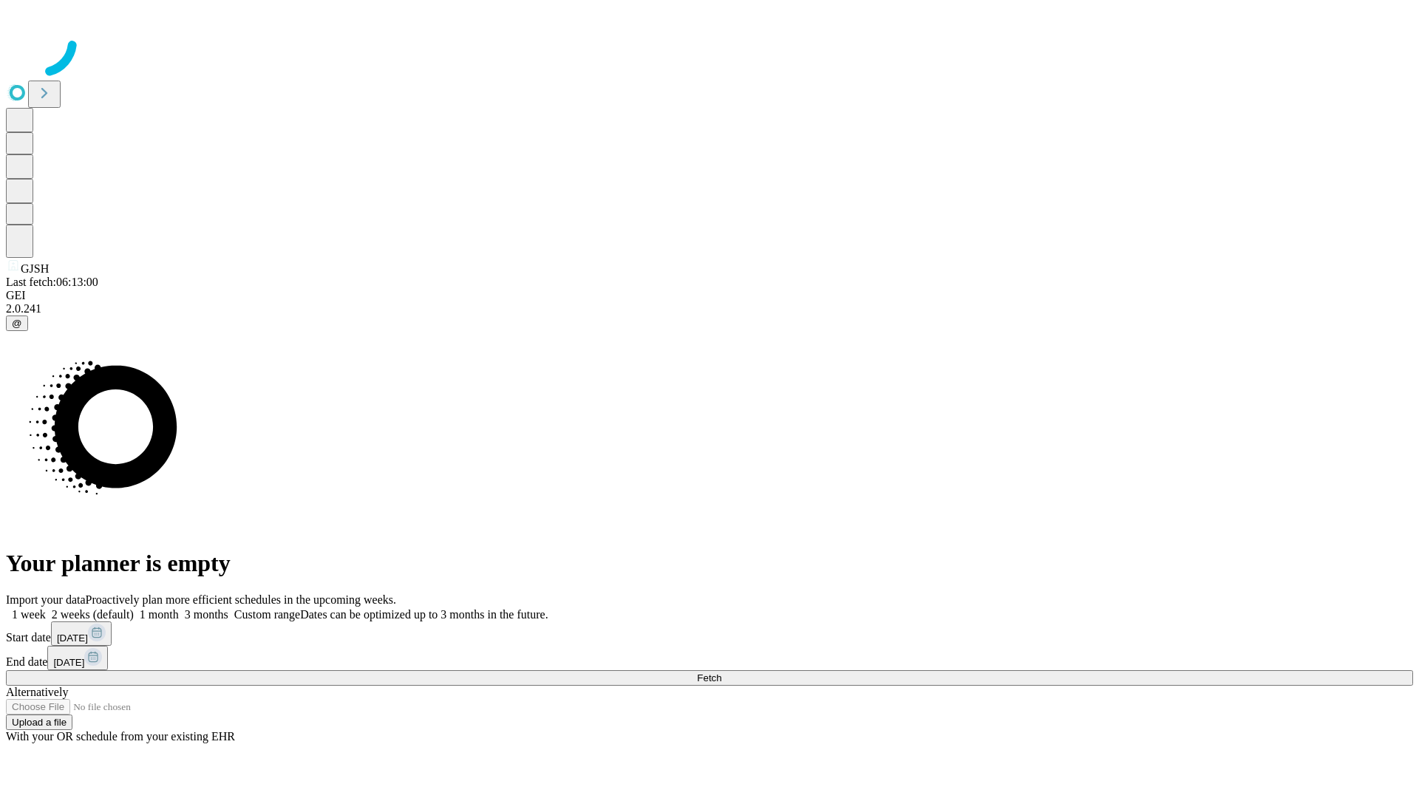 The image size is (1419, 798). I want to click on span: 2 weeks (default), so click(92, 614).